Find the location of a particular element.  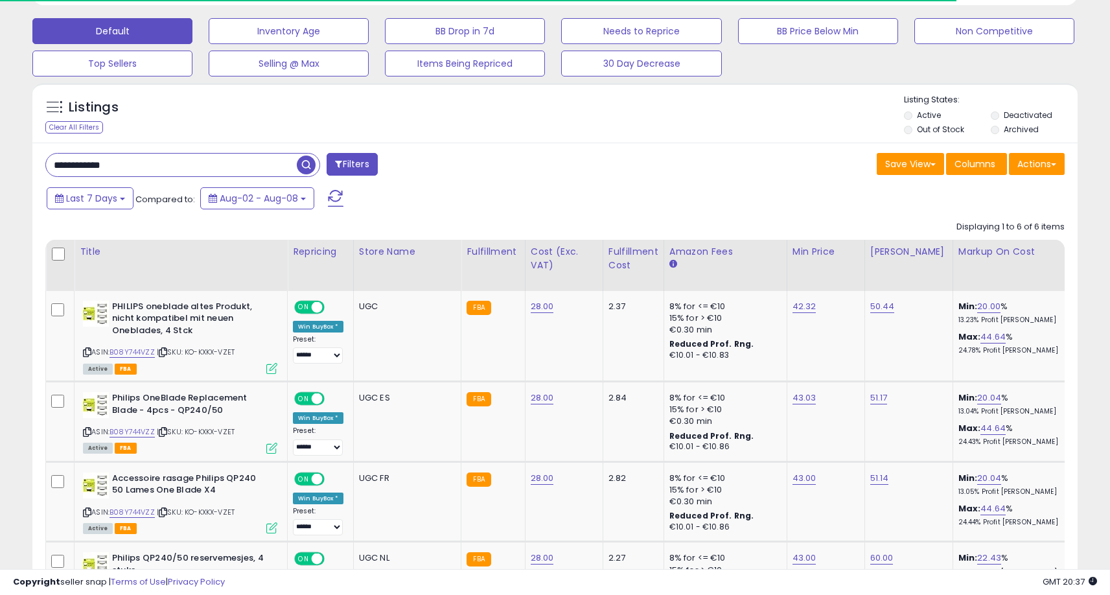

span: All listings currently available for purchase on Amazon is located at coordinates (98, 369).